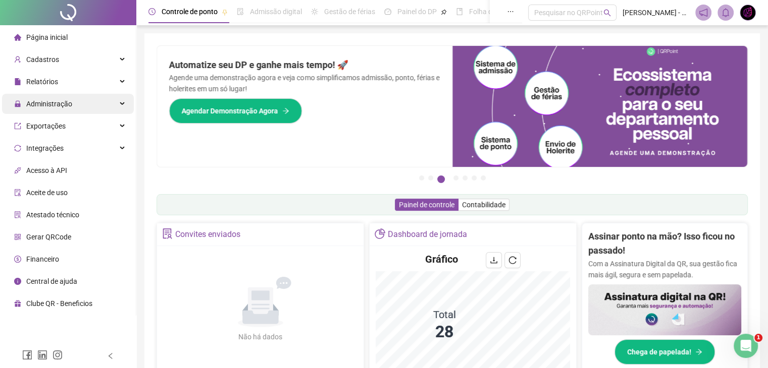  I want to click on span: info-circle, so click(18, 282).